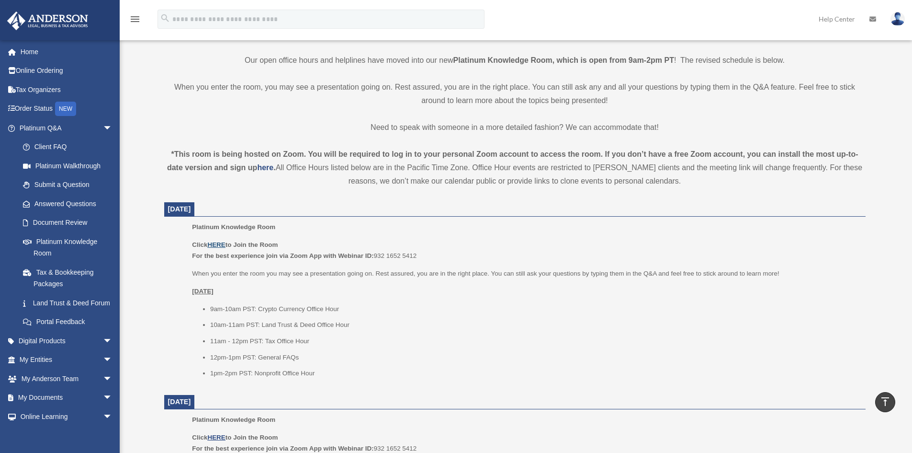 The width and height of the screenshot is (912, 453). I want to click on a: Platinum Knowledge Room, so click(68, 247).